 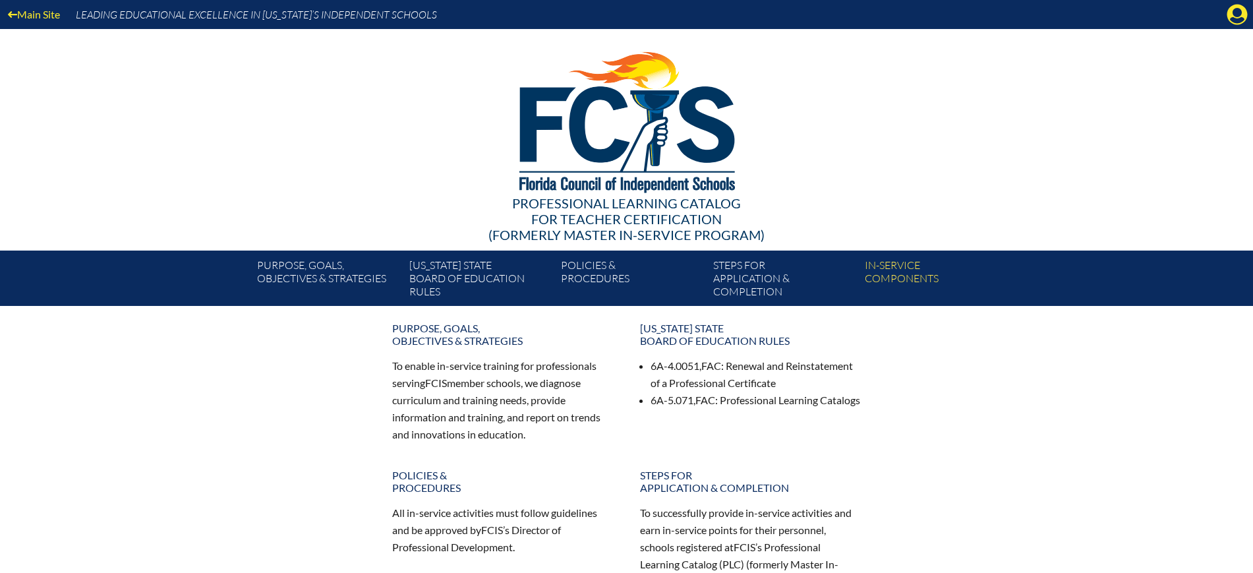 I want to click on p: To enable in-service training for professionals serving member schools, we diagnose curriculum an..., so click(x=503, y=400).